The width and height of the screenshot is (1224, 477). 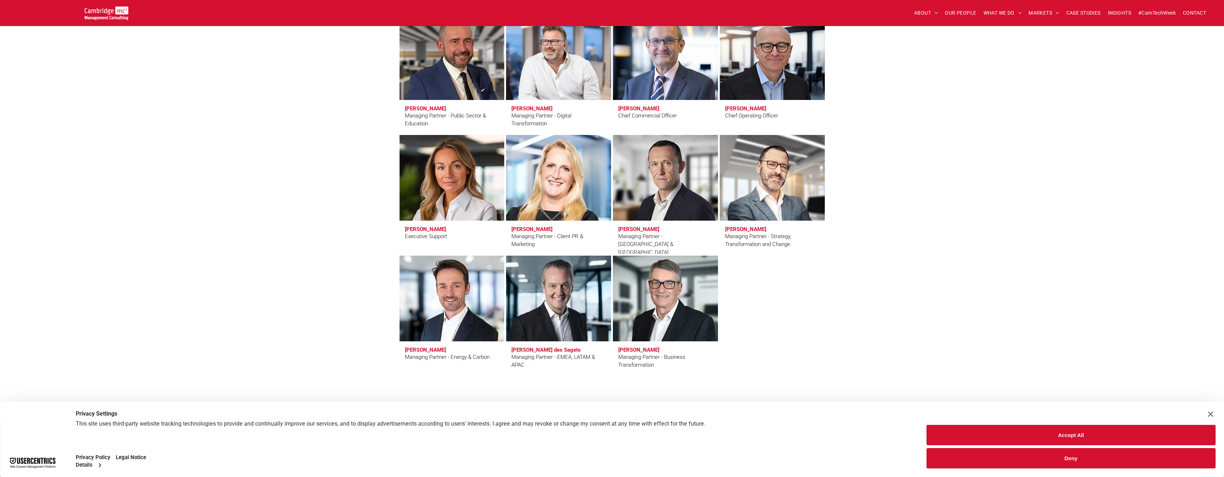 What do you see at coordinates (558, 57) in the screenshot?
I see `a: Digital Transformation | Simon Crimp | Managing Partner - Digital Transformation` at bounding box center [558, 57].